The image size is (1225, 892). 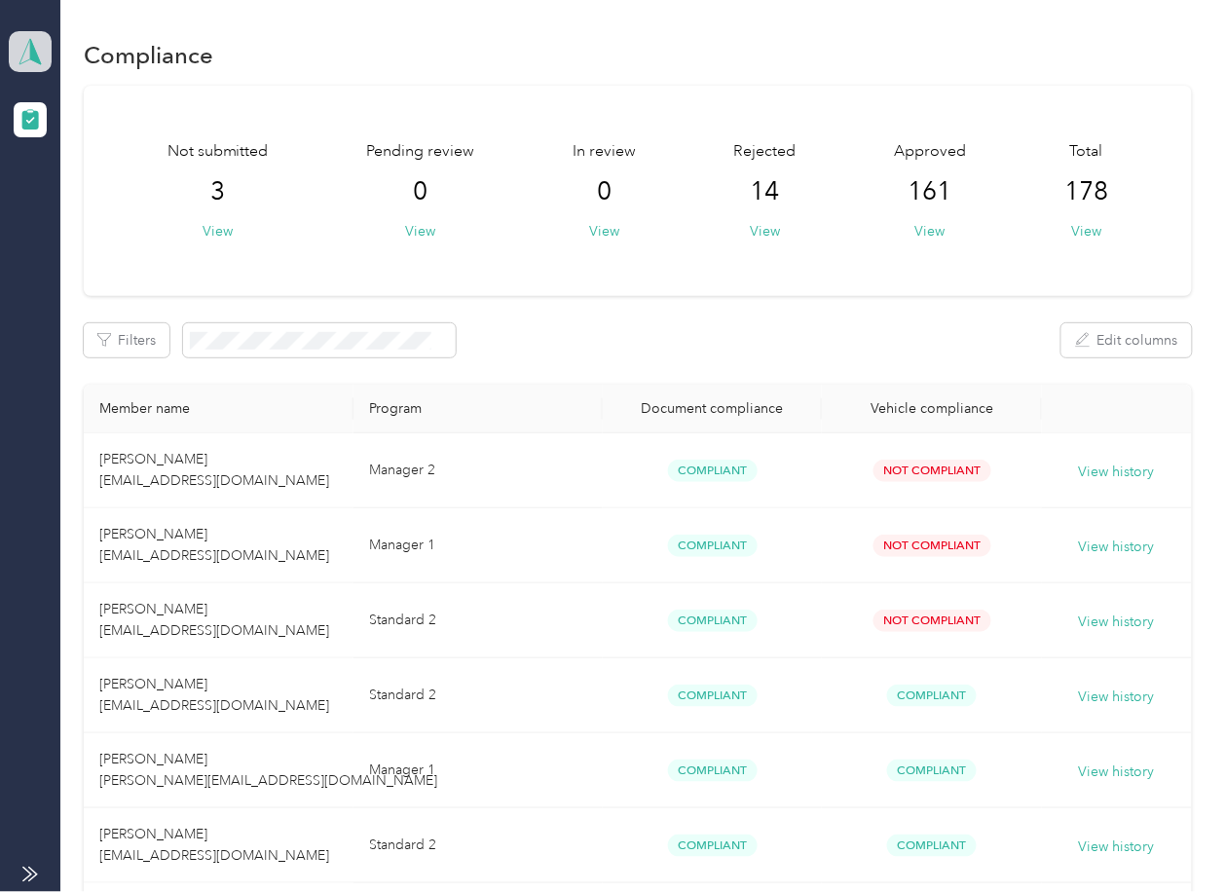 I want to click on th: Program, so click(x=478, y=409).